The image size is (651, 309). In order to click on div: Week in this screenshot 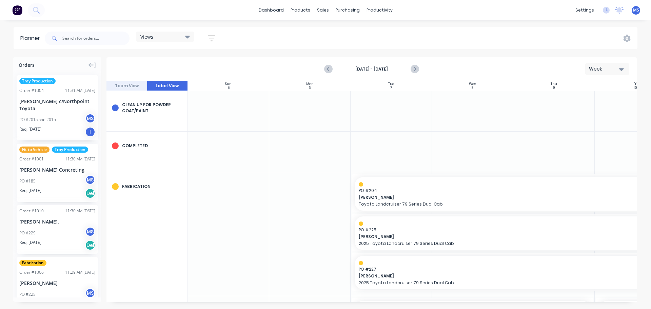, I will do `click(604, 69)`.